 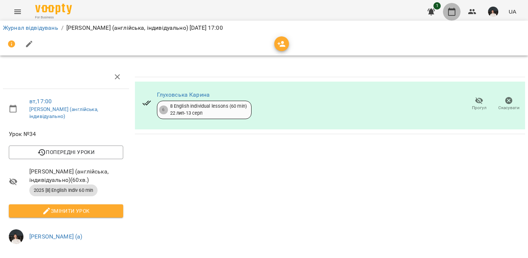 I want to click on a: вт , 17:00, so click(x=40, y=101).